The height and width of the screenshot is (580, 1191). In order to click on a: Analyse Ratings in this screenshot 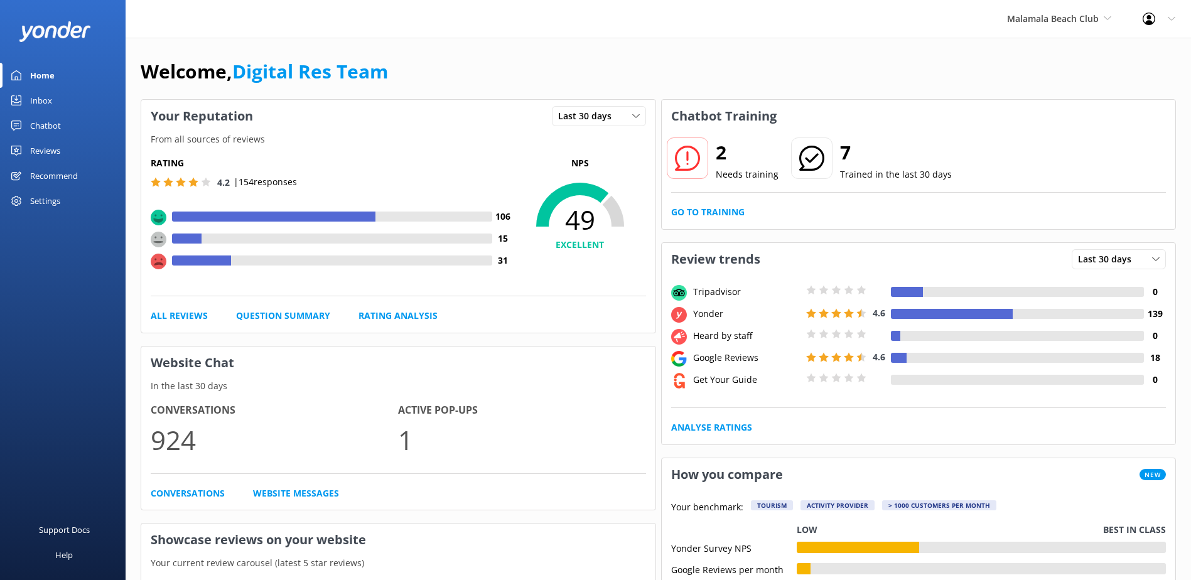, I will do `click(712, 428)`.